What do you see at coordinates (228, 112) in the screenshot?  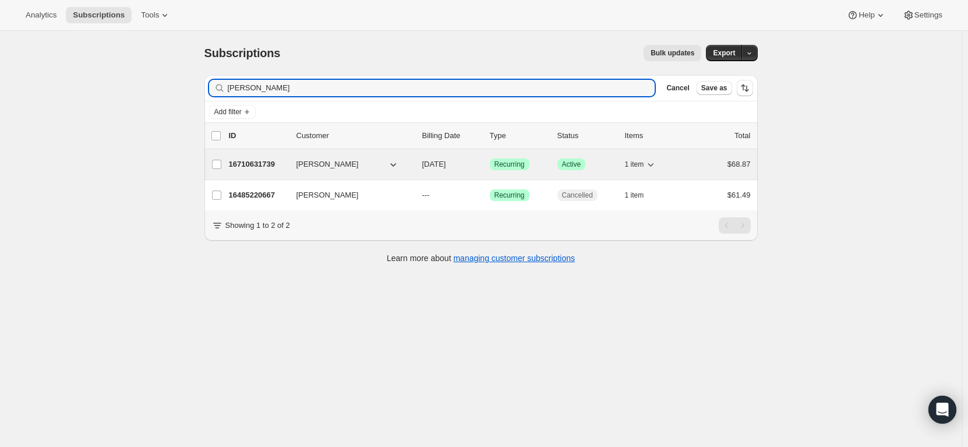 I see `span: Add filter` at bounding box center [228, 112].